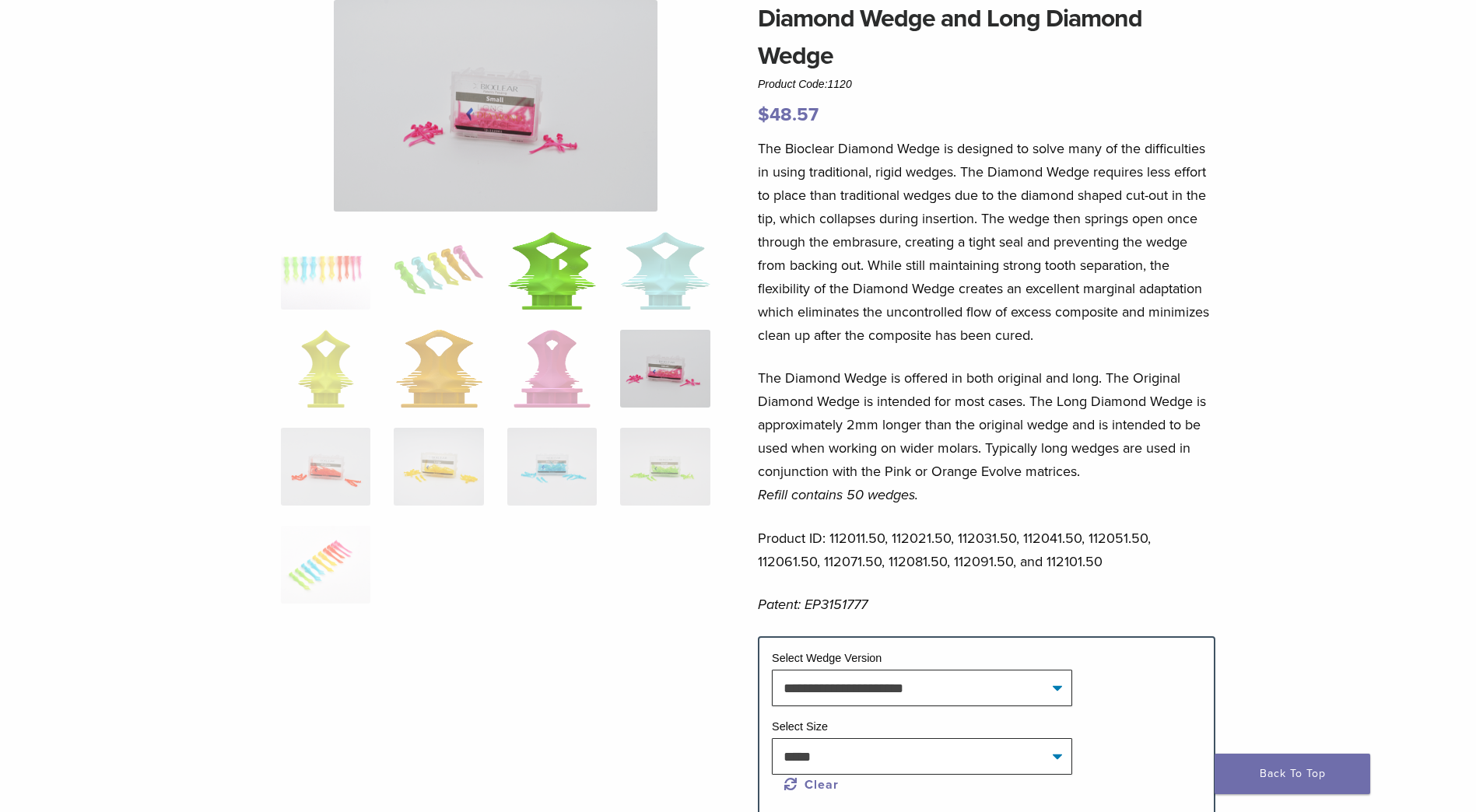 The height and width of the screenshot is (812, 1476). I want to click on img: Diamond Wedge and Long Diamond Wedge - Image 3, so click(551, 271).